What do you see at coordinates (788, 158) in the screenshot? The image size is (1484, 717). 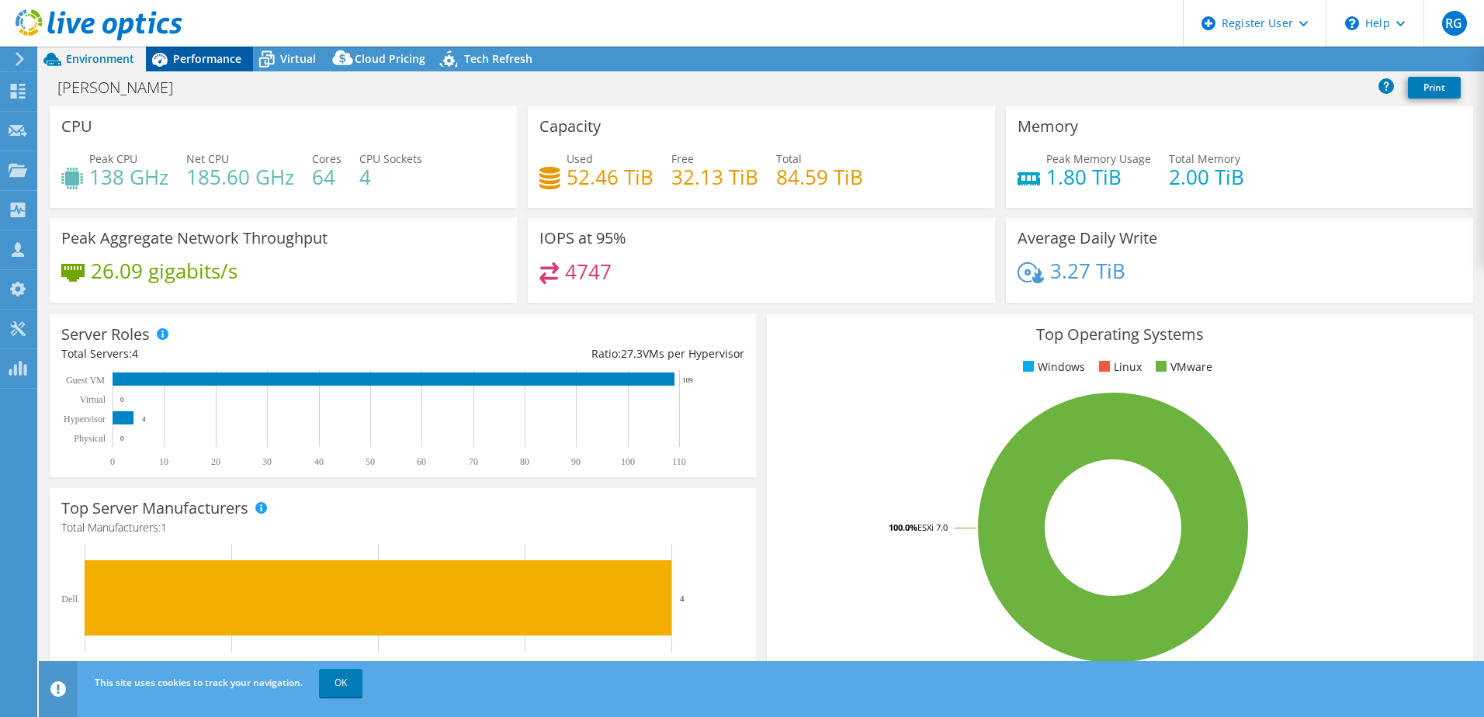 I see `span: Total` at bounding box center [788, 158].